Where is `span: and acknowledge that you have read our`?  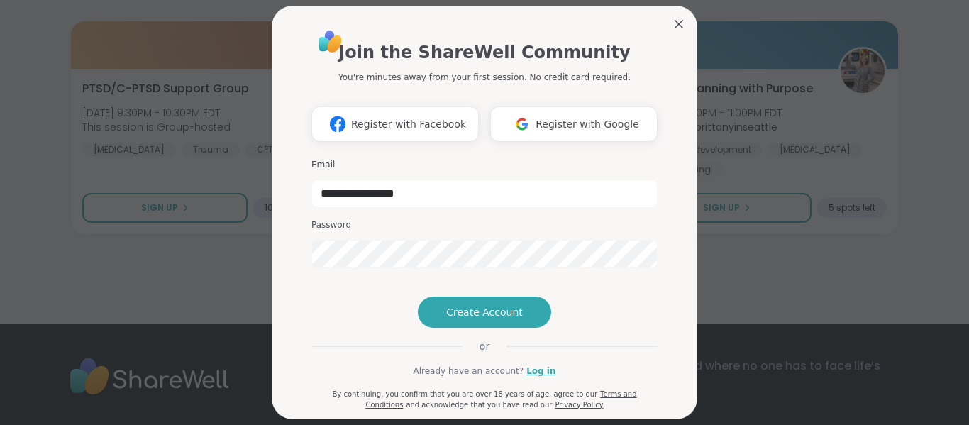 span: and acknowledge that you have read our is located at coordinates (479, 404).